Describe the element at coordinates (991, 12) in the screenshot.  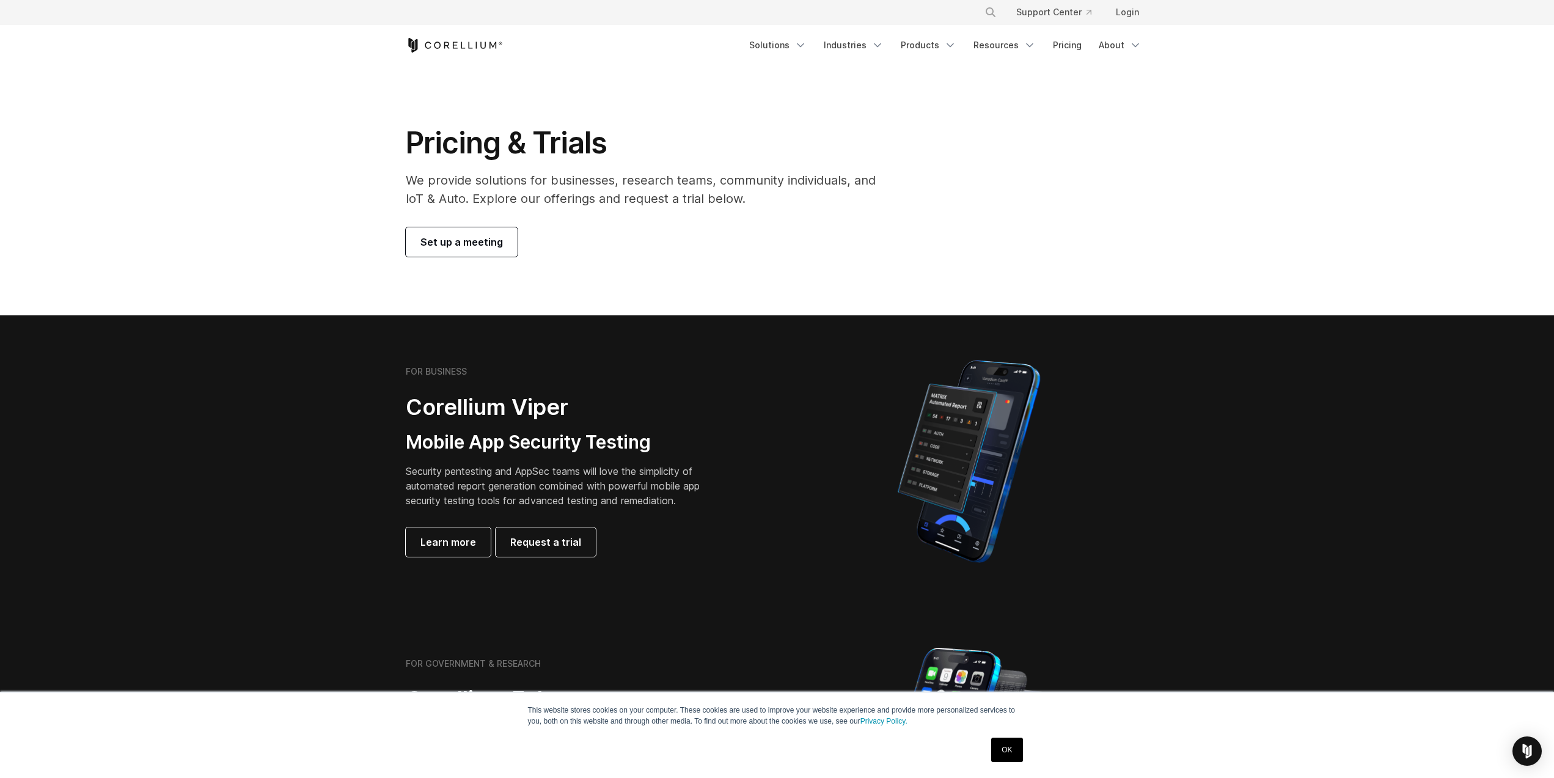
I see `button: Search` at that location.